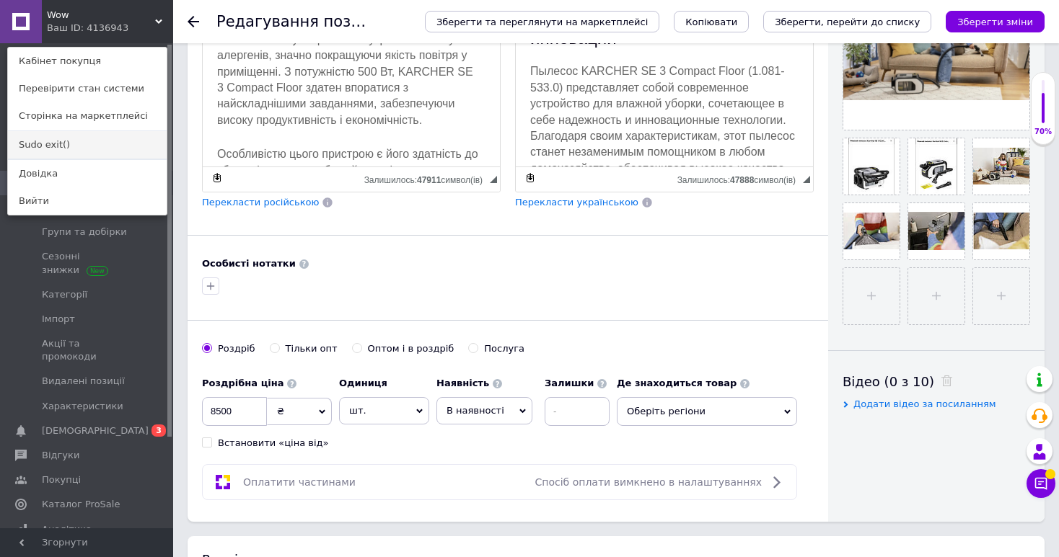 This screenshot has width=1059, height=557. Describe the element at coordinates (84, 232) in the screenshot. I see `span: Групи та добірки` at that location.